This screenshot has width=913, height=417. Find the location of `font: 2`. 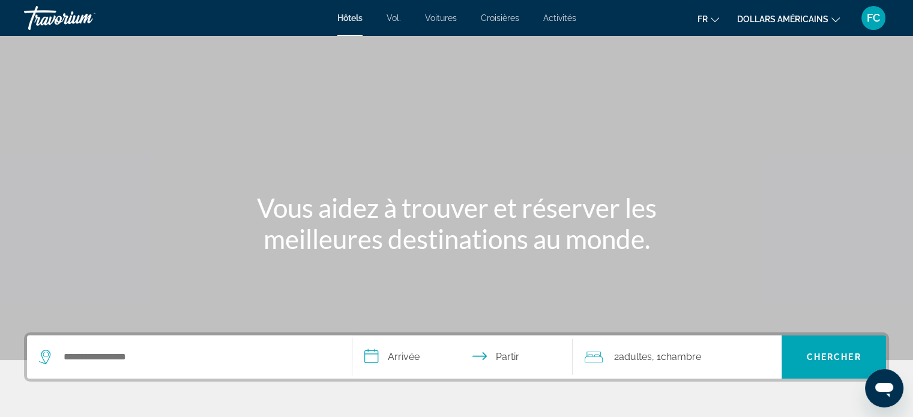

font: 2 is located at coordinates (616, 357).